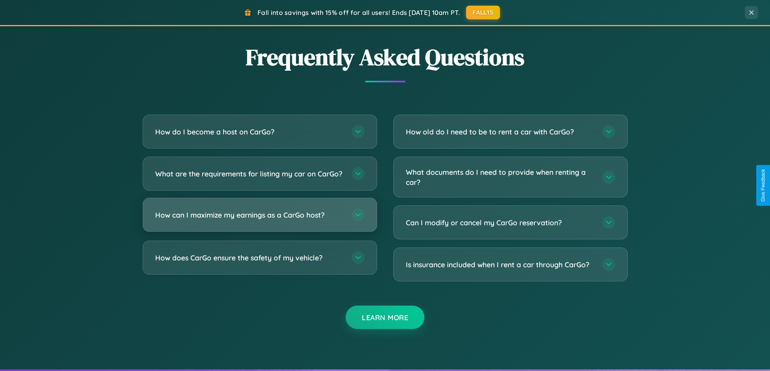 The width and height of the screenshot is (770, 371). What do you see at coordinates (500, 132) in the screenshot?
I see `h3: How old do I need to be to rent a car with CarGo?` at bounding box center [500, 132].